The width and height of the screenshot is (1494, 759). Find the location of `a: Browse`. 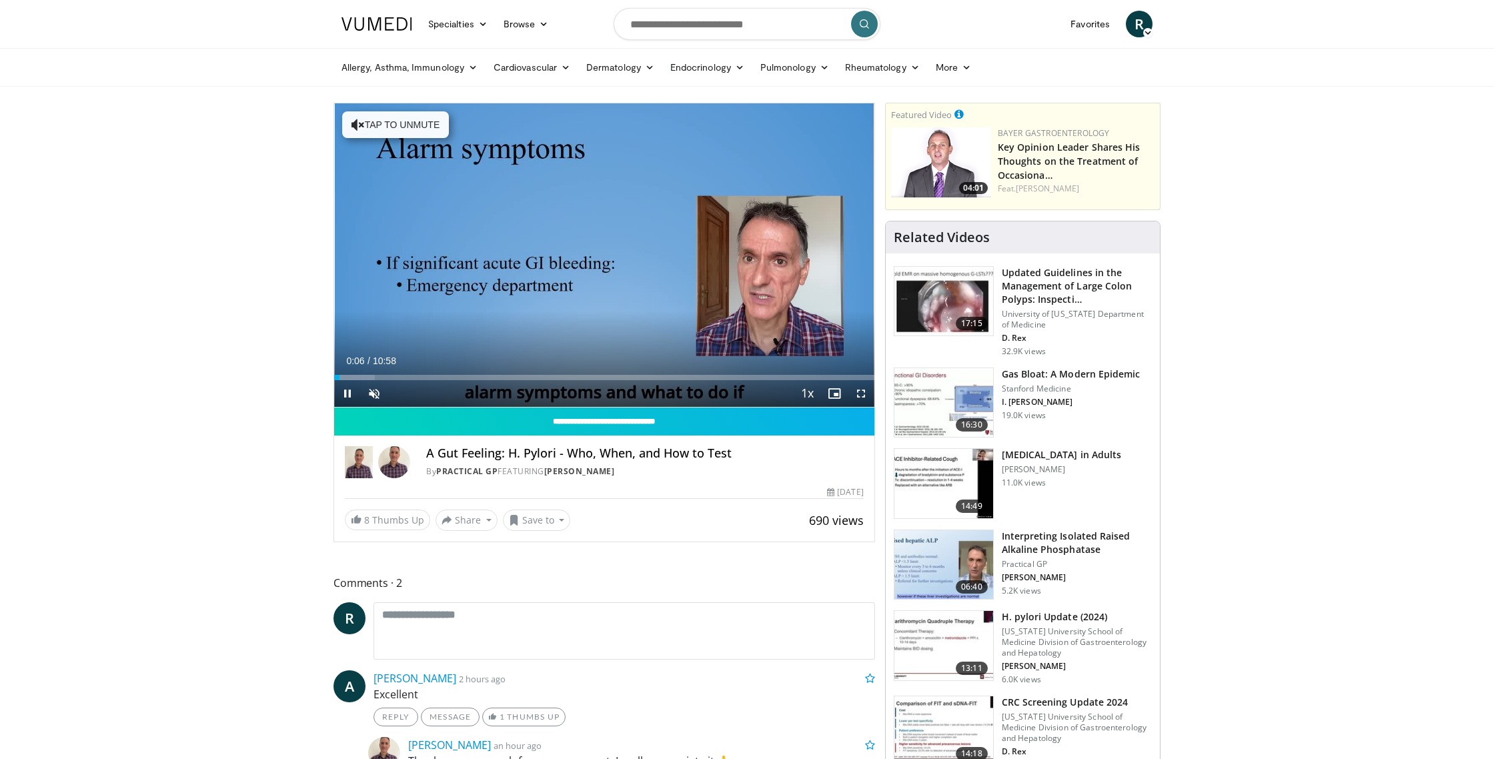

a: Browse is located at coordinates (526, 24).